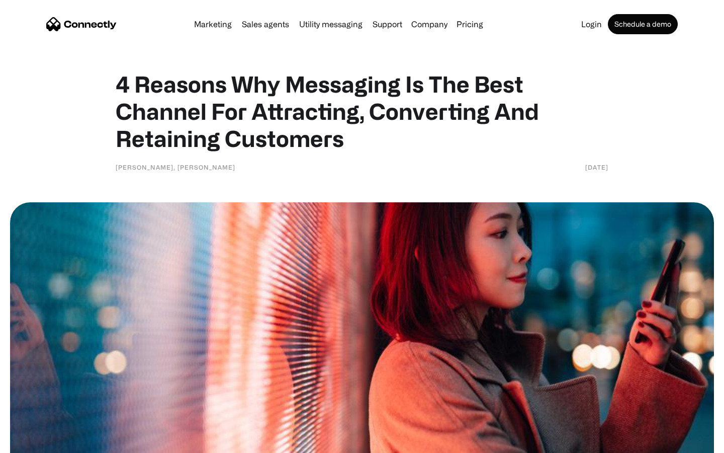 This screenshot has width=724, height=453. Describe the element at coordinates (213, 24) in the screenshot. I see `a: Marketing` at that location.